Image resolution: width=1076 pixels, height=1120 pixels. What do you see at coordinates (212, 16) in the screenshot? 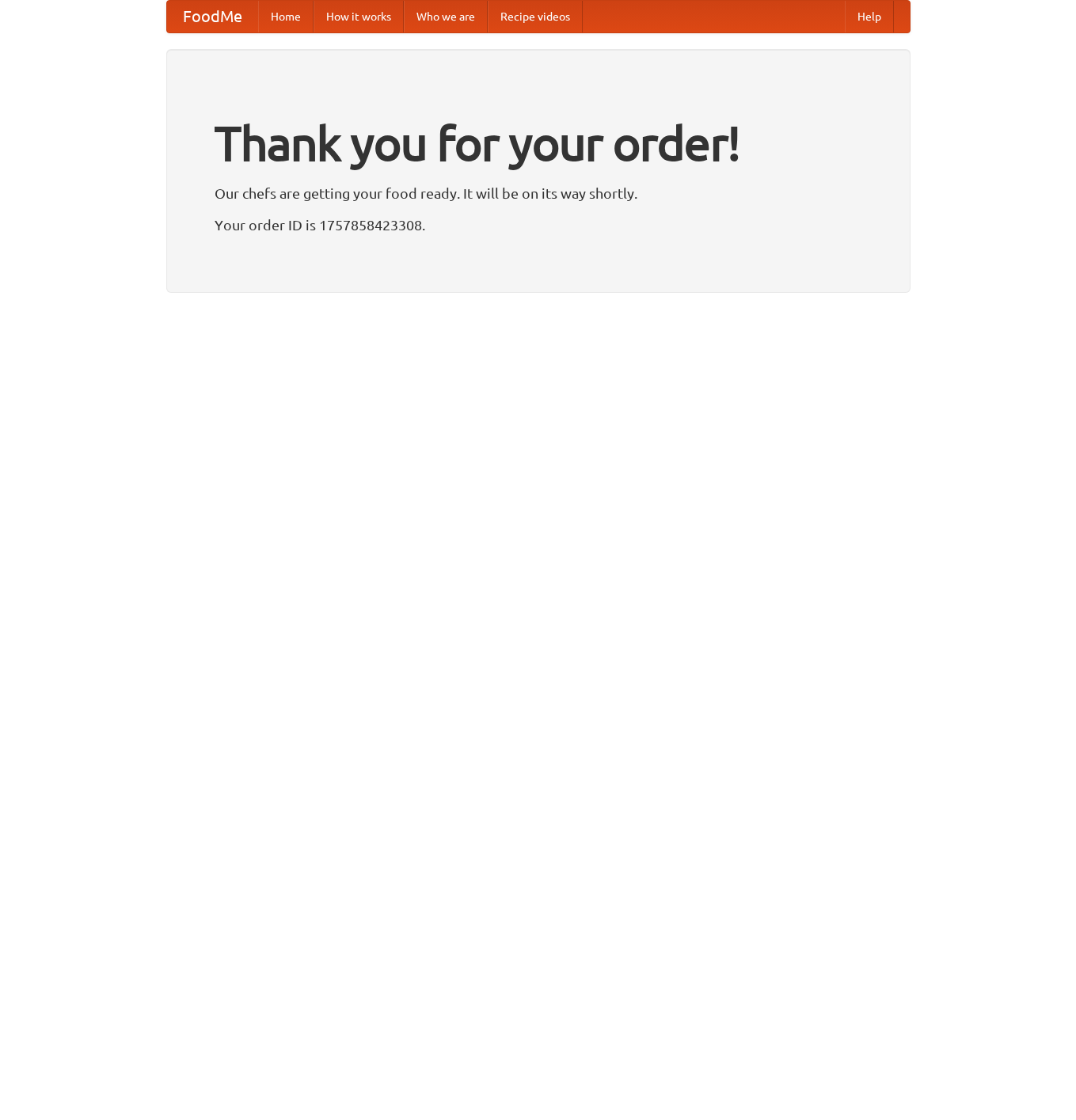
I see `a: FoodMe` at bounding box center [212, 16].